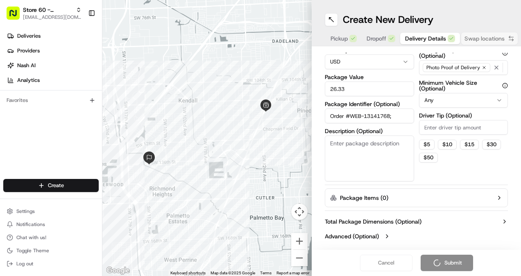  I want to click on span: Analytics, so click(28, 80).